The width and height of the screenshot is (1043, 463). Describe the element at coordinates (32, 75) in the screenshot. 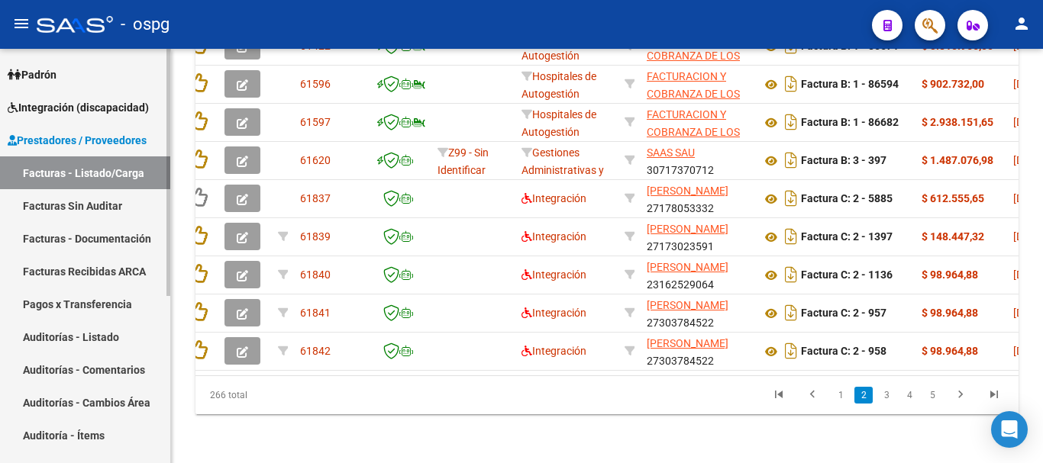

I see `span: Padrón` at that location.